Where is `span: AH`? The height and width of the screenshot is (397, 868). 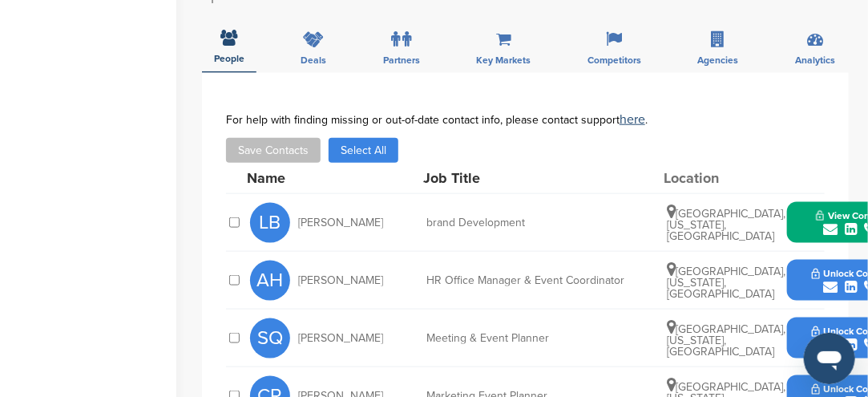
span: AH is located at coordinates (270, 280).